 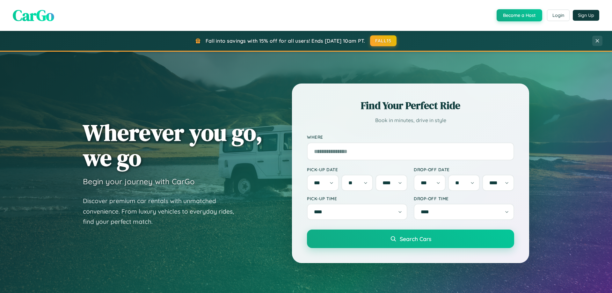 What do you see at coordinates (410, 105) in the screenshot?
I see `h2: Find Your Perfect Ride` at bounding box center [410, 105].